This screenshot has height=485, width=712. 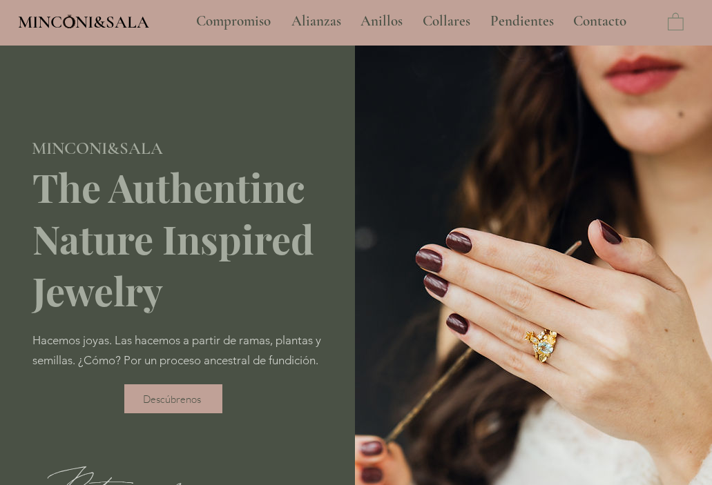 I want to click on span: Hacemos joyas. Las hacemos a partir de ramas, plantas y semillas. ¿Cómo? Por un proceso ancestral..., so click(x=177, y=350).